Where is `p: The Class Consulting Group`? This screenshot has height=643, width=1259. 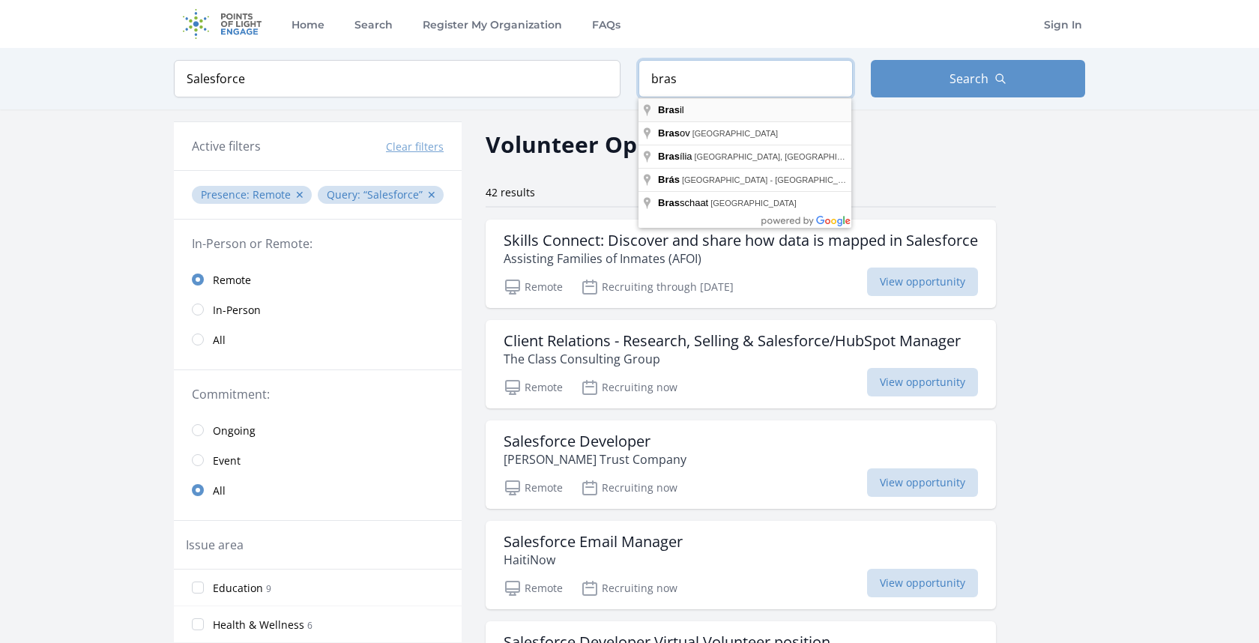
p: The Class Consulting Group is located at coordinates (732, 359).